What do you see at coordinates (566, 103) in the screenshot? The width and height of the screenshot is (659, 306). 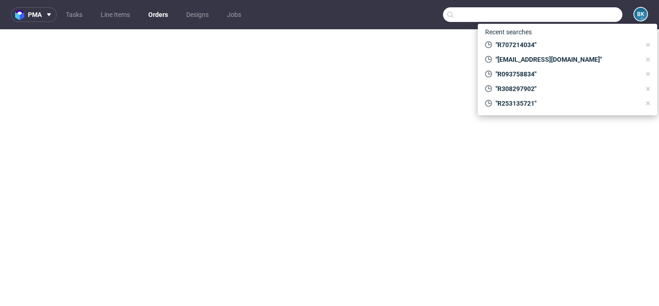 I see `span: "R253135721"` at bounding box center [566, 103].